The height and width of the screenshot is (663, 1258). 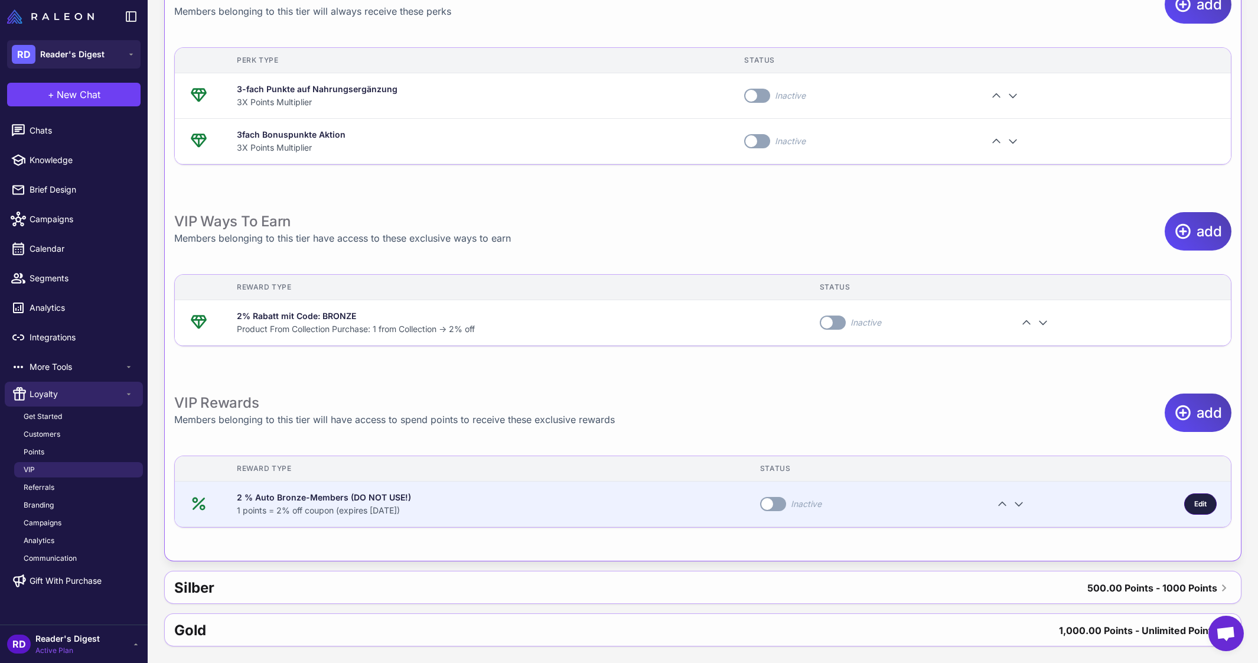 What do you see at coordinates (82, 131) in the screenshot?
I see `span: Chats` at bounding box center [82, 131].